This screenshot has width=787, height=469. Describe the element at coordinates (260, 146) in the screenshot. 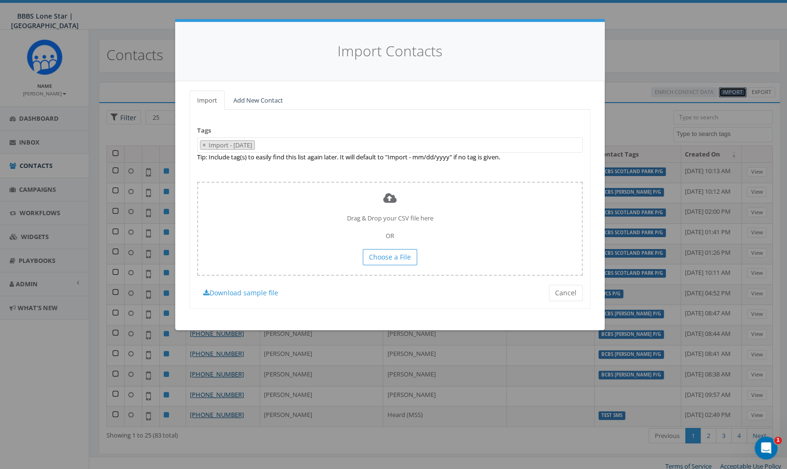

I see `textarea: Search` at that location.